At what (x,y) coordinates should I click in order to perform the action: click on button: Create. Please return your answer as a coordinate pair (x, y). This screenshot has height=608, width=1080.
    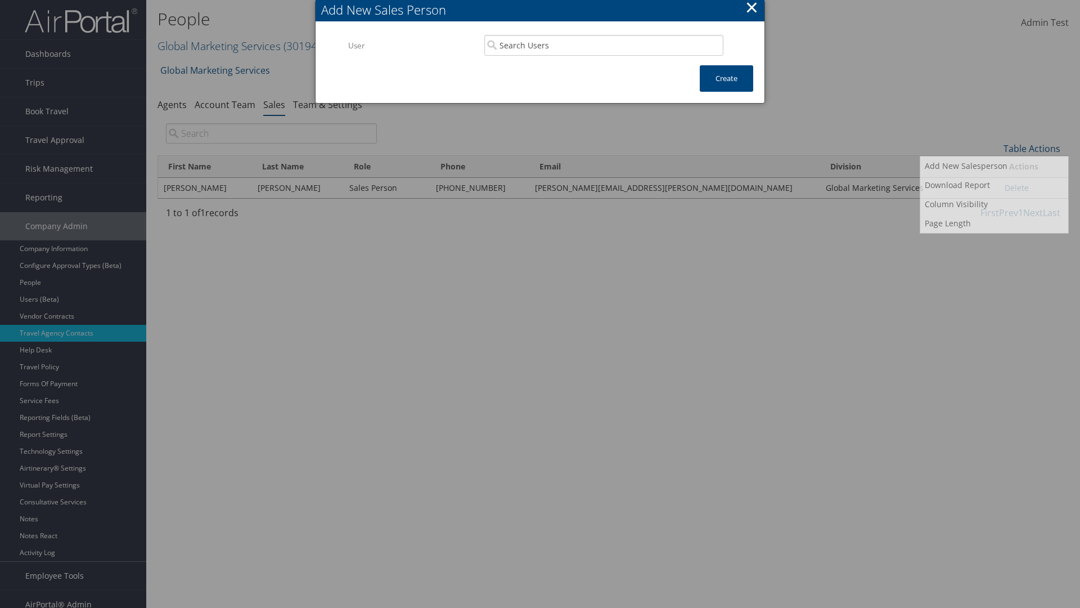
    Looking at the image, I should click on (726, 78).